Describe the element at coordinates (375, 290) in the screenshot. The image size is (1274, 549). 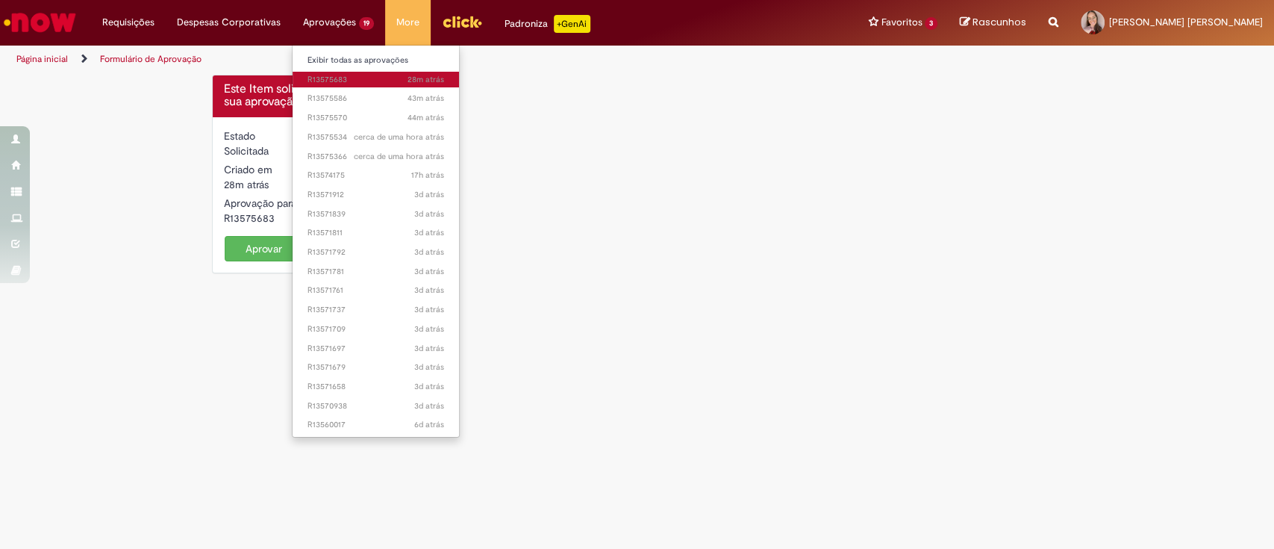
I see `a: Aberto R13571761 :` at that location.